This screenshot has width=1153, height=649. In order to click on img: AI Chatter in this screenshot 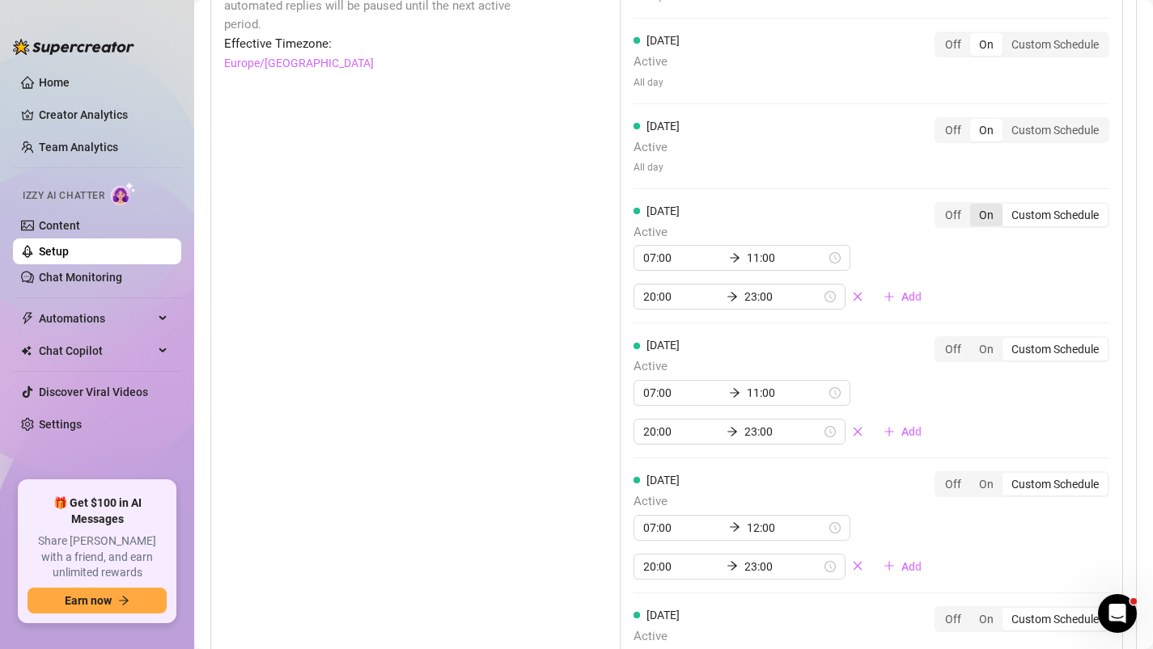, I will do `click(123, 193)`.